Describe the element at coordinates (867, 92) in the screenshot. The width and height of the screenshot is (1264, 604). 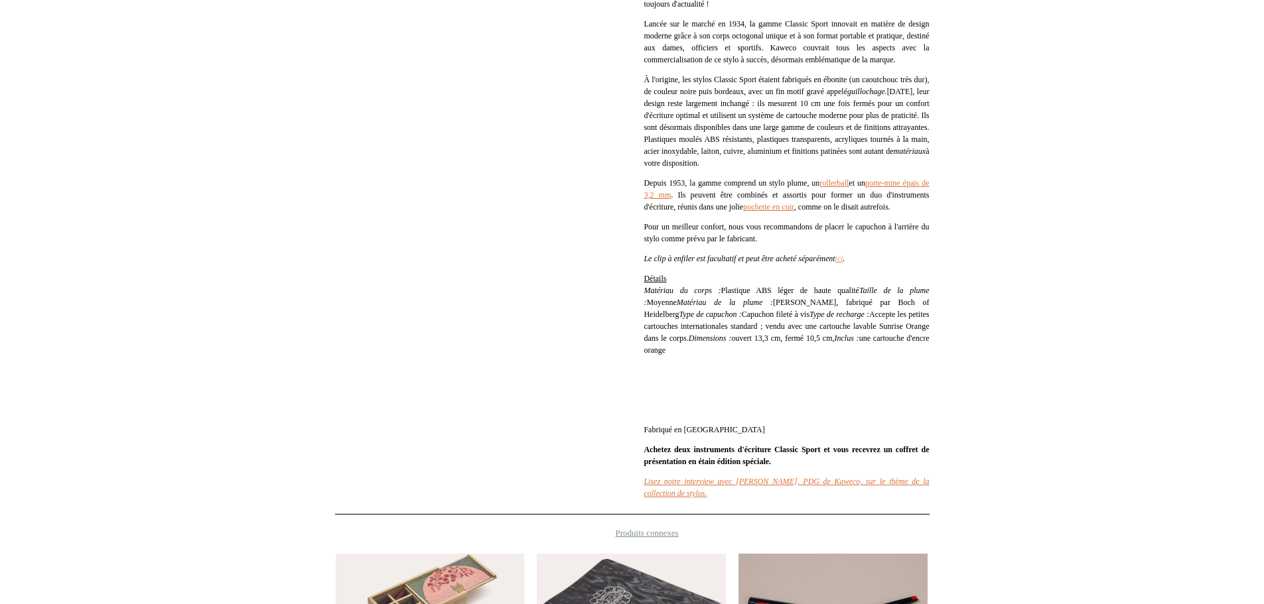
I see `font: guillochage.` at that location.